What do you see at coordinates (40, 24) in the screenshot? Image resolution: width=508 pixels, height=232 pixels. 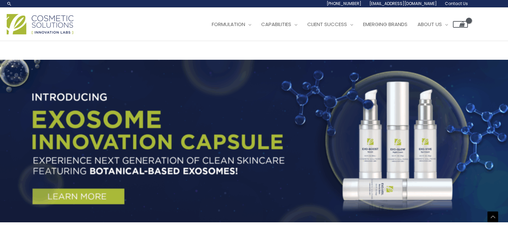 I see `img: Cosmetic Solutions Logo` at bounding box center [40, 24].